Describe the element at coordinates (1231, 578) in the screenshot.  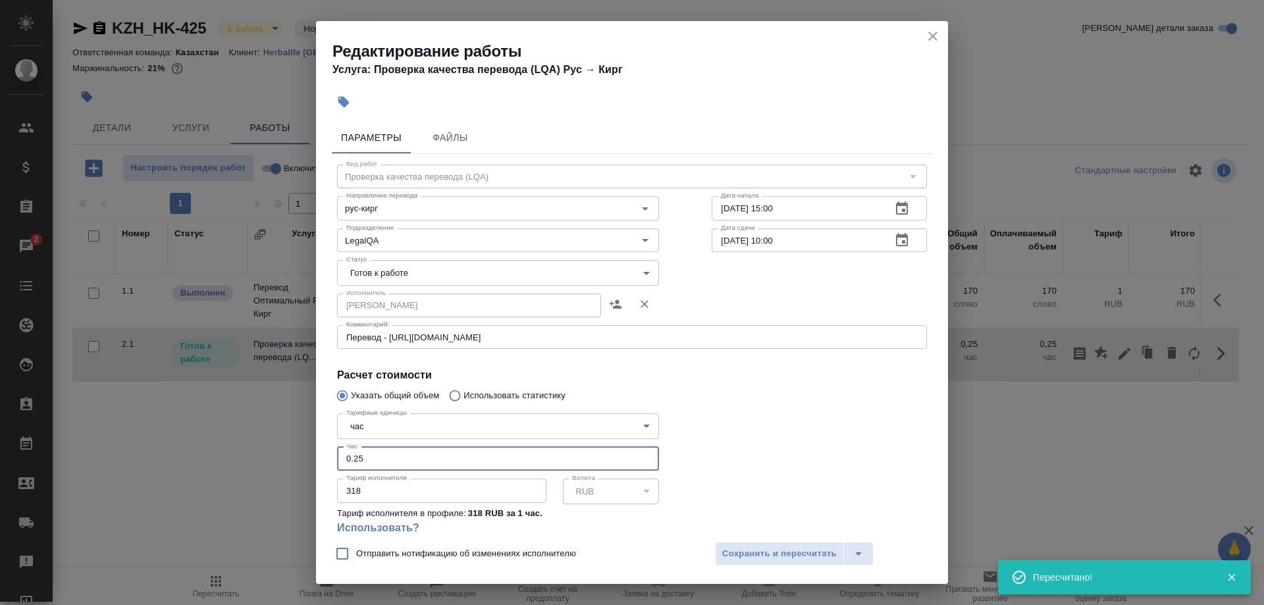
I see `button: Закрыть` at that location.